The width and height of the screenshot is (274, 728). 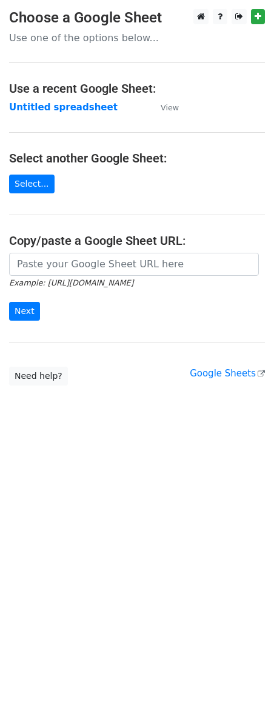 What do you see at coordinates (24, 311) in the screenshot?
I see `input: Next` at bounding box center [24, 311].